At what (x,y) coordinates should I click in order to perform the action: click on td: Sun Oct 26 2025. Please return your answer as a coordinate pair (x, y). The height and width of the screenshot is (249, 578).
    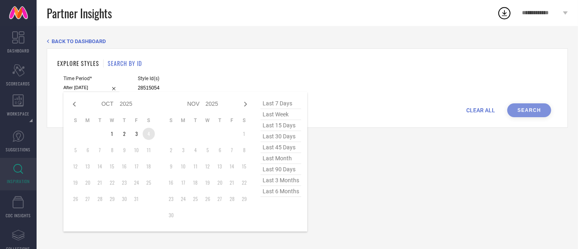
    Looking at the image, I should click on (76, 199).